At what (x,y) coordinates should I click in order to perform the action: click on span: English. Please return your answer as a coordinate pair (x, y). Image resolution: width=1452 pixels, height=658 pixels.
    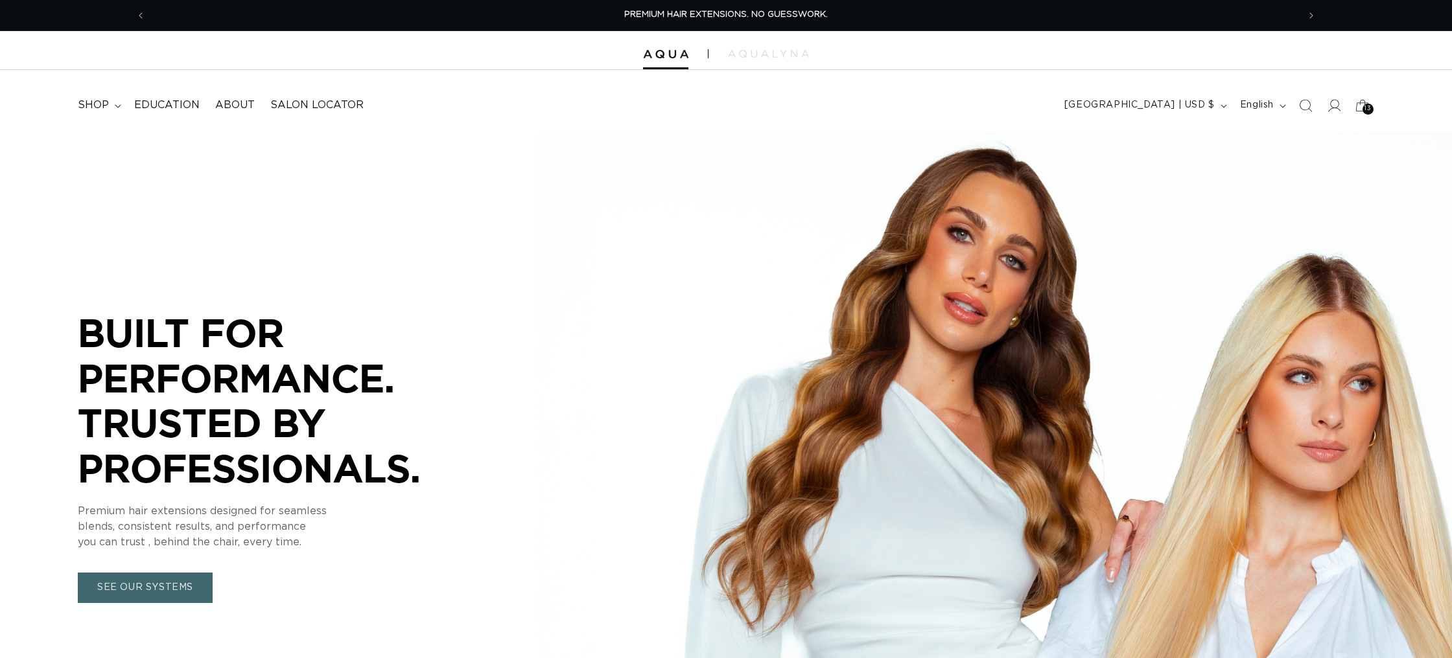
    Looking at the image, I should click on (1257, 105).